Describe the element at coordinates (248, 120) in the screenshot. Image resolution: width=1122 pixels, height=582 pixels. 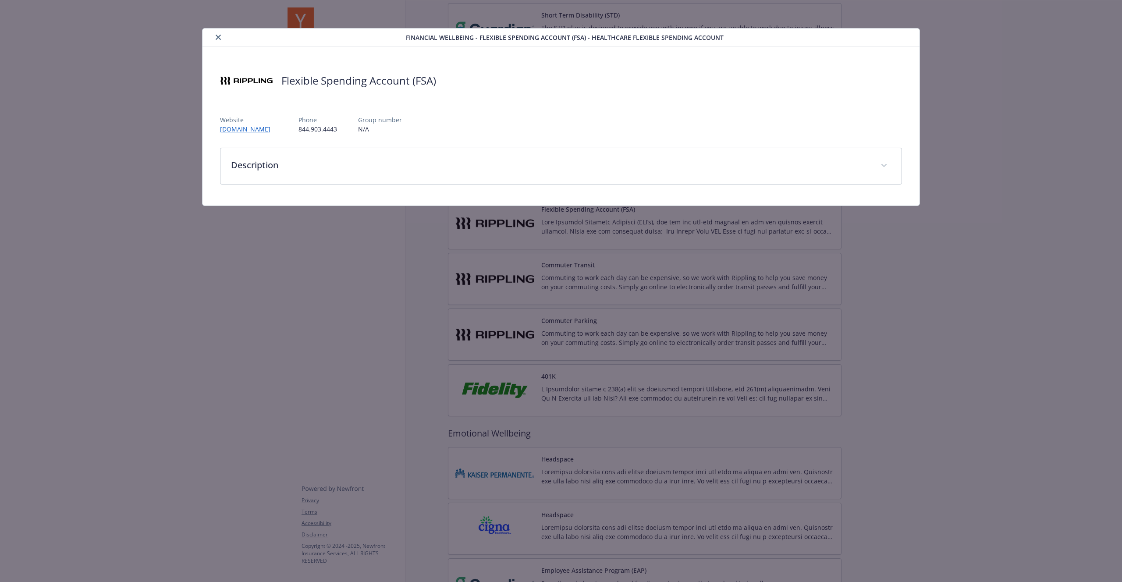
I see `p: Website` at that location.